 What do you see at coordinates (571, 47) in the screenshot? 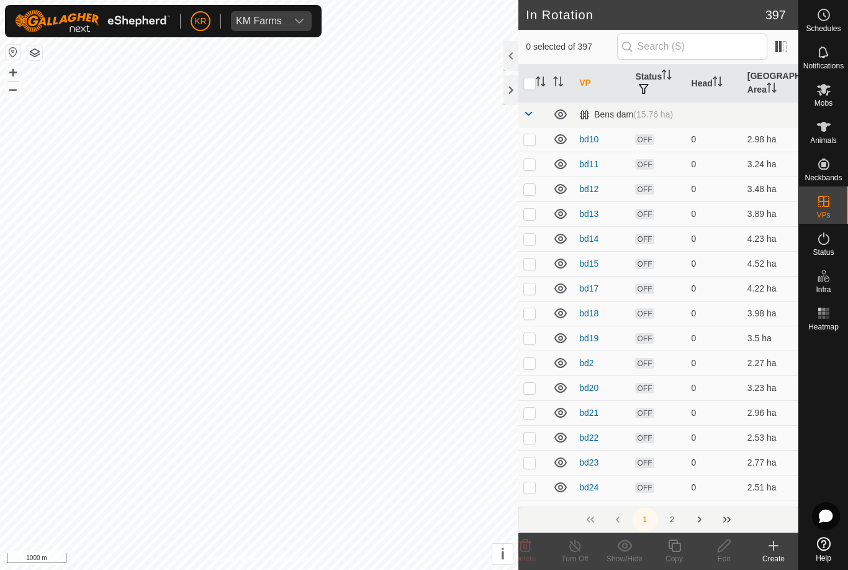
I see `span: 0 selected of 397` at bounding box center [571, 47].